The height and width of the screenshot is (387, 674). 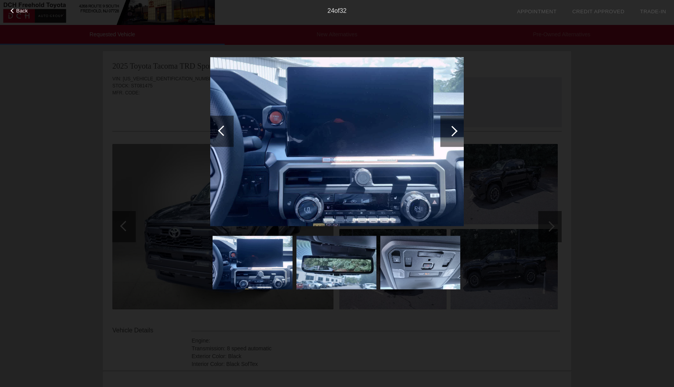 What do you see at coordinates (331, 11) in the screenshot?
I see `span: 24` at bounding box center [331, 11].